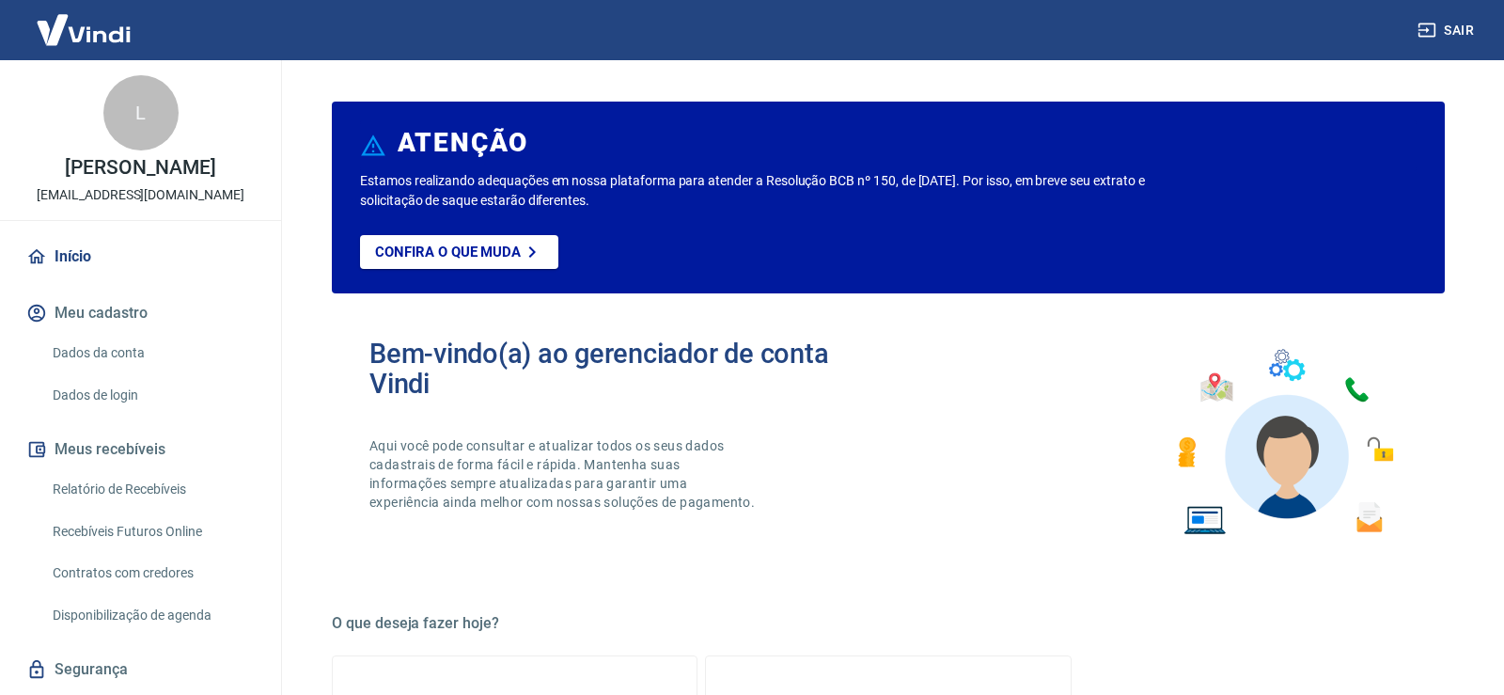 This screenshot has height=695, width=1504. Describe the element at coordinates (140, 449) in the screenshot. I see `button: Meus recebíveis` at that location.